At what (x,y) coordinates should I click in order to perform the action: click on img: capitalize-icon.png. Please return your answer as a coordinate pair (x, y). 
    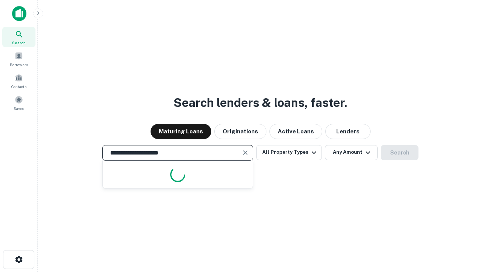
    Looking at the image, I should click on (19, 14).